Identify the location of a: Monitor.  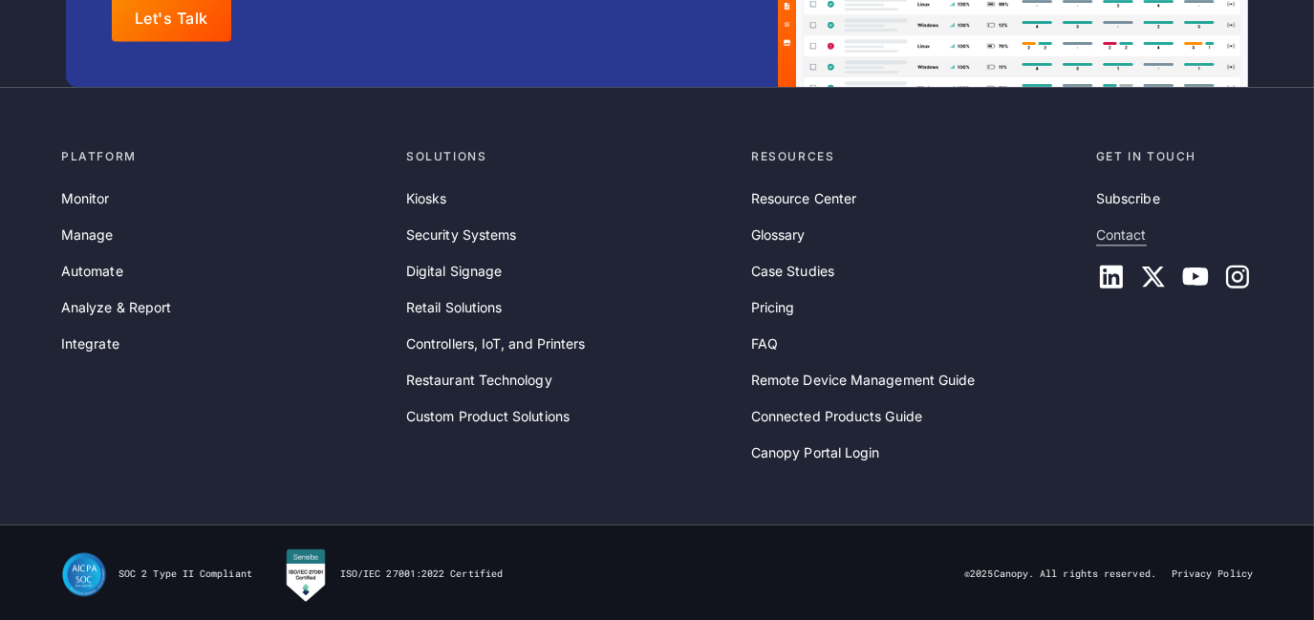
(85, 199).